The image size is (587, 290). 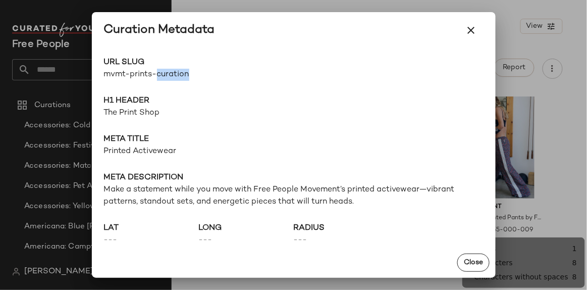 What do you see at coordinates (199, 63) in the screenshot?
I see `span: URL Slug` at bounding box center [199, 63].